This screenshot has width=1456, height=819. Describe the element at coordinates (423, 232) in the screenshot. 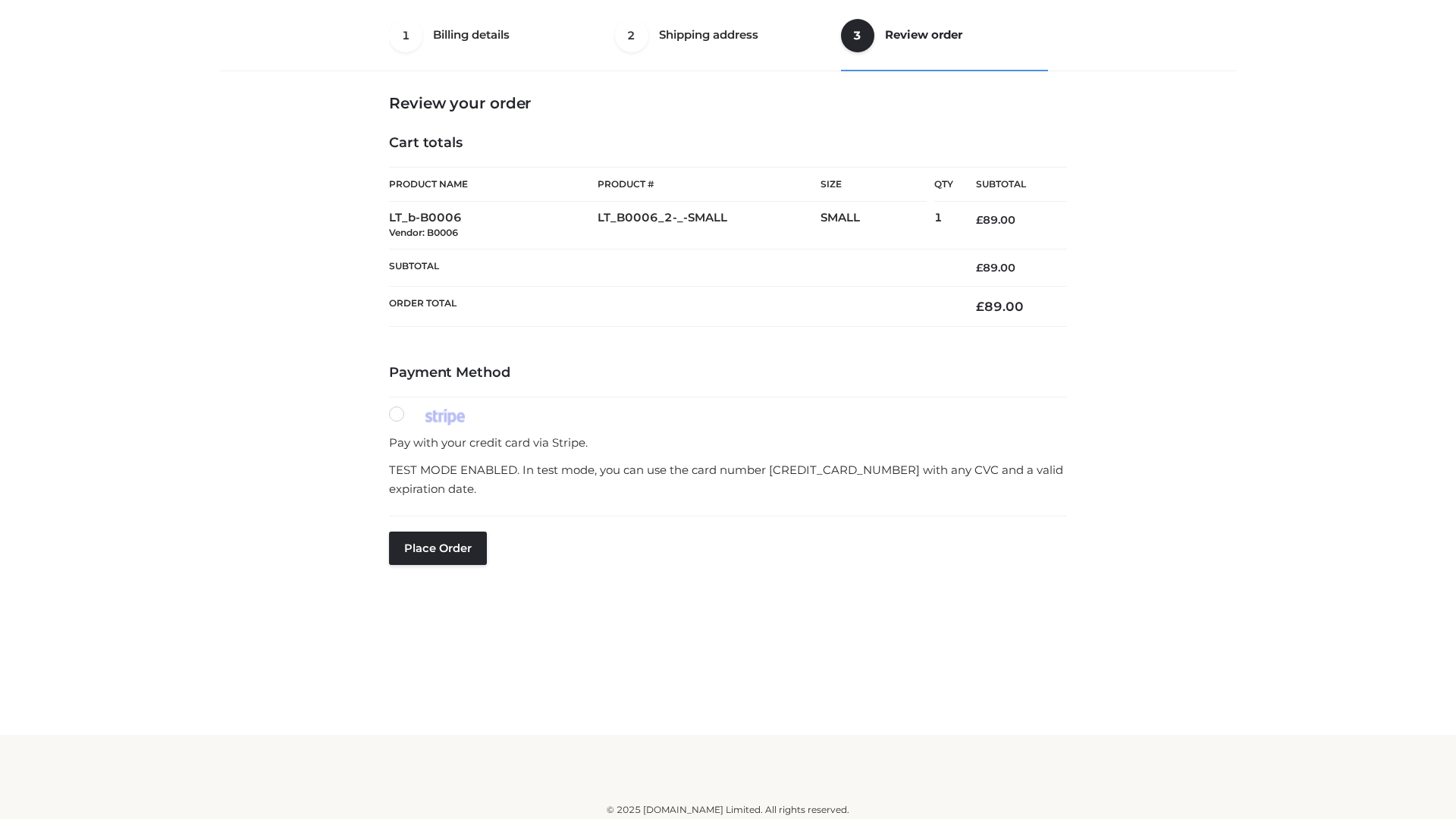

I see `small: Vendor: B0006` at that location.